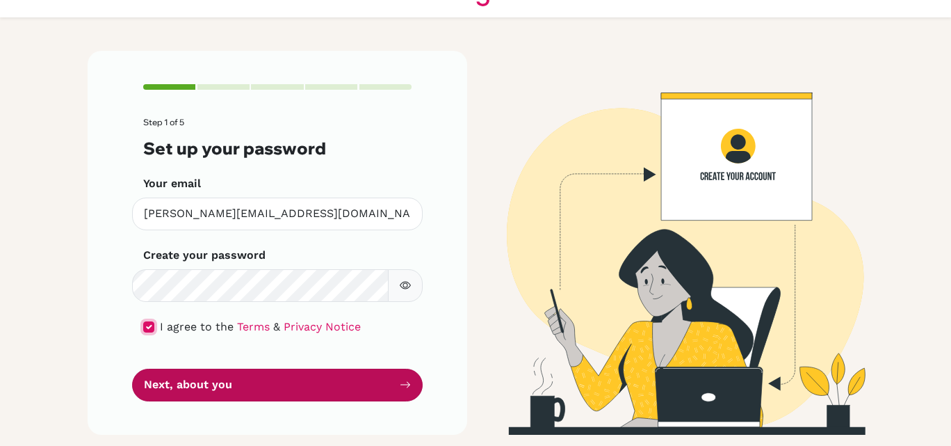 The image size is (951, 446). Describe the element at coordinates (172, 184) in the screenshot. I see `label: Your email` at that location.